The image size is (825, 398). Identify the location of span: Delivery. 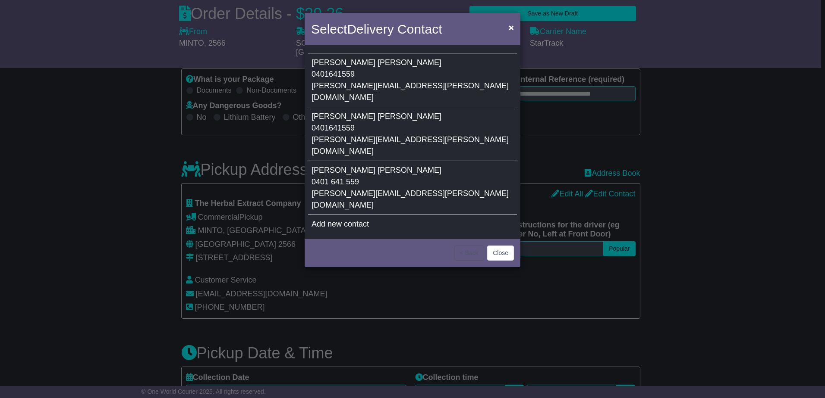
(370, 29).